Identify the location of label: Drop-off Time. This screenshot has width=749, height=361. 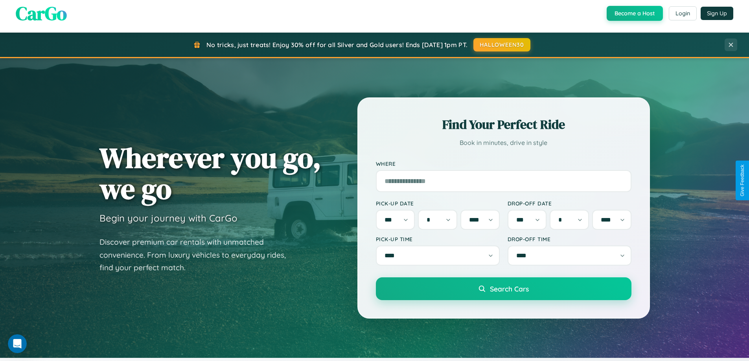
(569, 239).